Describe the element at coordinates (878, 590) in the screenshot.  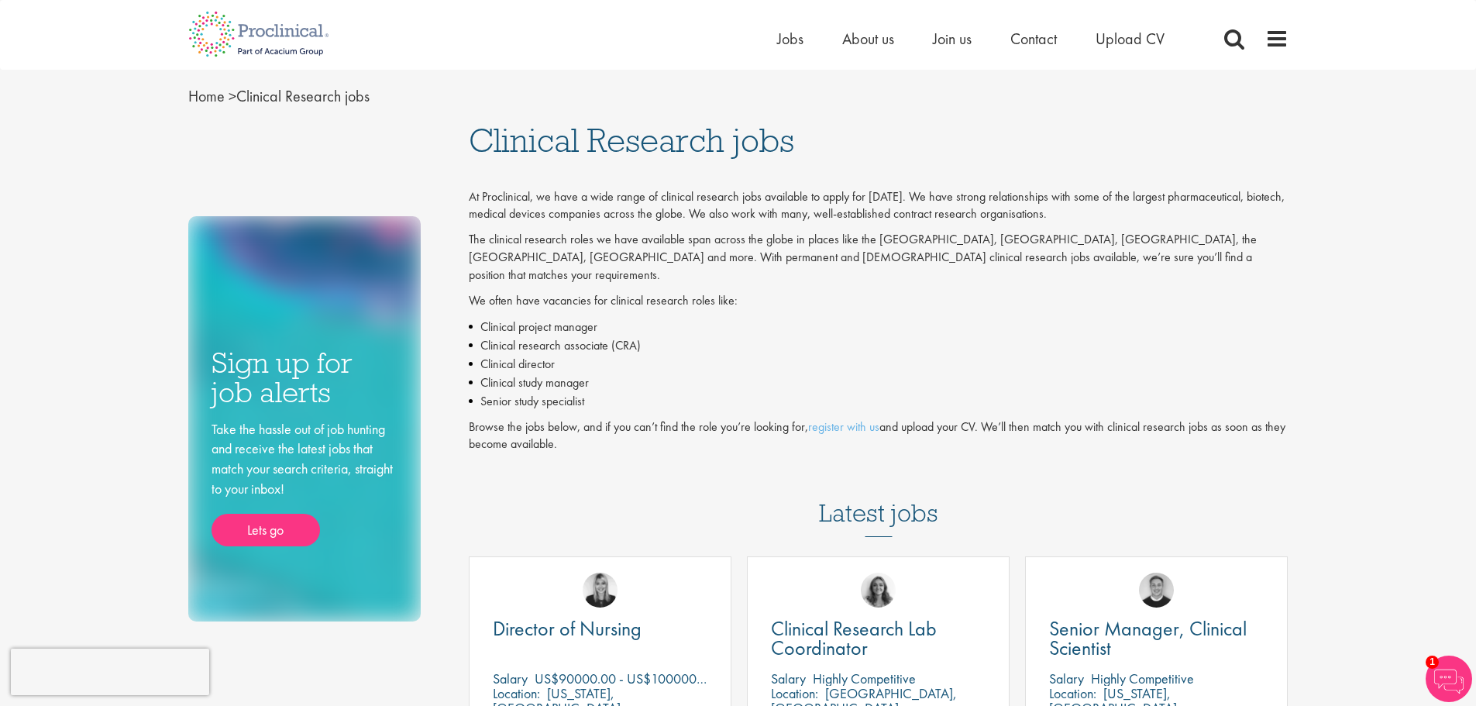
I see `img: Jackie Cerchio` at that location.